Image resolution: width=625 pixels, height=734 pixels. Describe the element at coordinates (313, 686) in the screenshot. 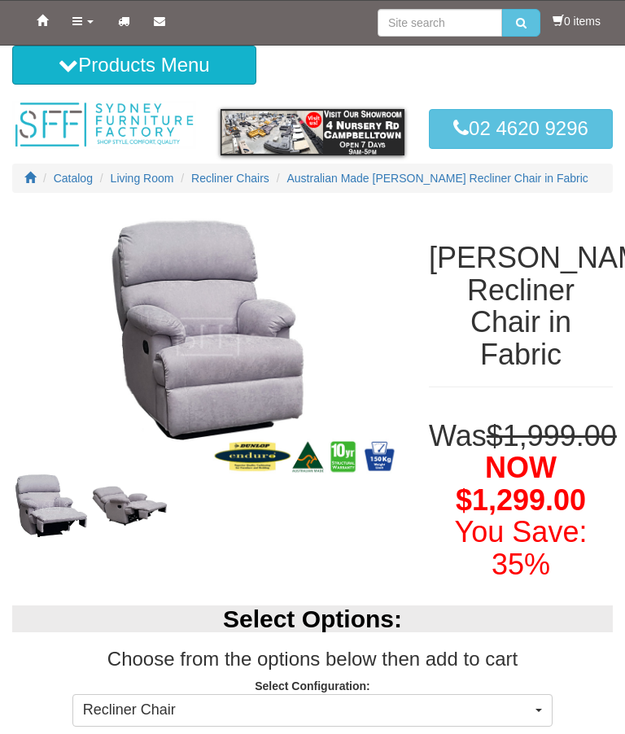

I see `strong: Select Configuration:` at that location.